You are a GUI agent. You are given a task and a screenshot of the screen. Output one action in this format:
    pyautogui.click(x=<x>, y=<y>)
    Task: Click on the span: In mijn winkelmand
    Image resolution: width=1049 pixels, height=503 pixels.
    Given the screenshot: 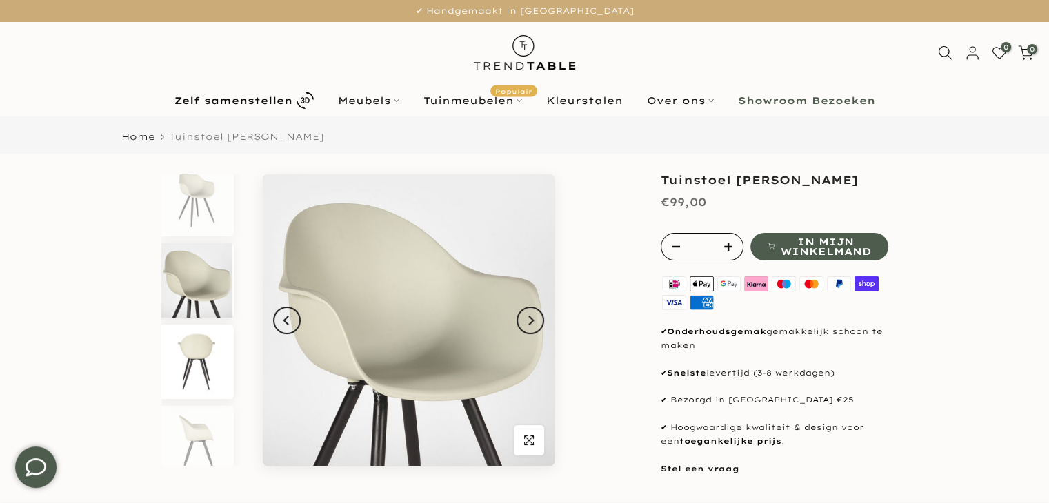 What is the action you would take?
    pyautogui.click(x=825, y=247)
    